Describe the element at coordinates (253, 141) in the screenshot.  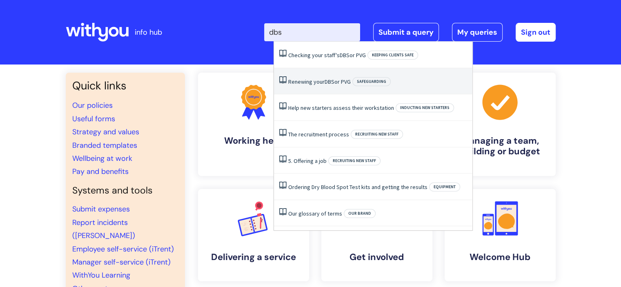
I see `h4: Working here` at that location.